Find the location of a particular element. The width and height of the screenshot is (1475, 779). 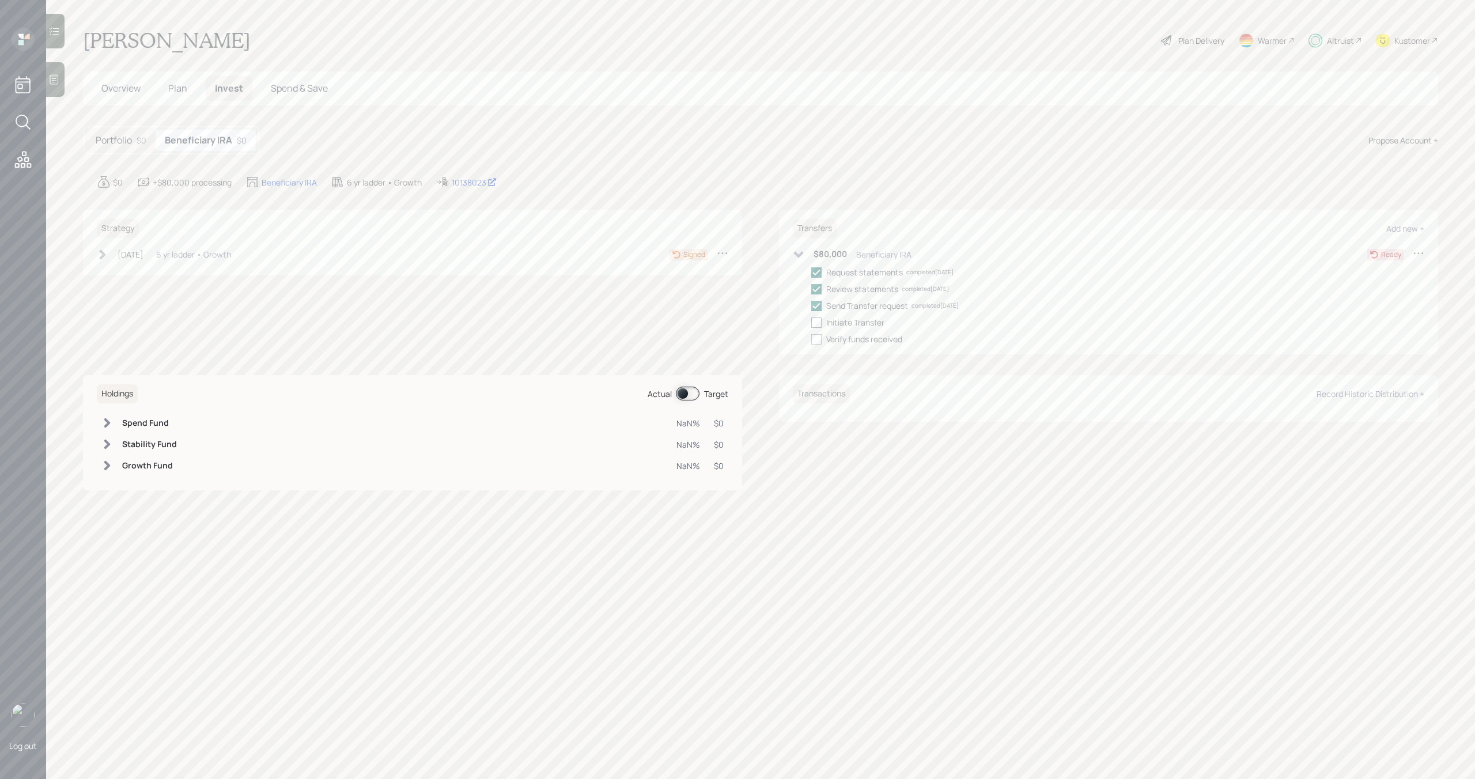

div: Altruist is located at coordinates (1340, 40).